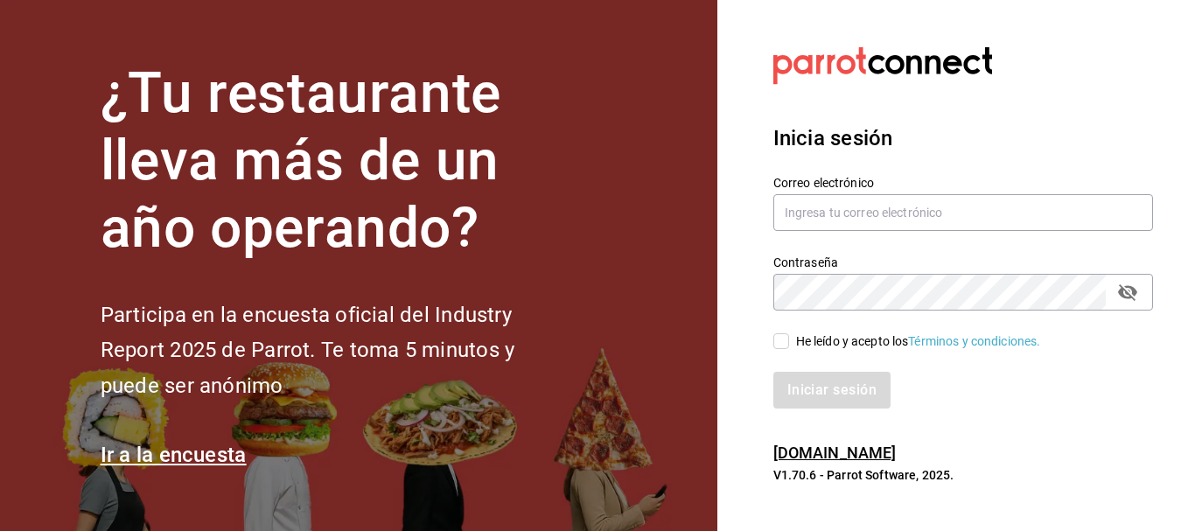 This screenshot has width=1195, height=531. What do you see at coordinates (963, 475) in the screenshot?
I see `p: V1.70.6 - Parrot Software, 2025.` at bounding box center [963, 475].